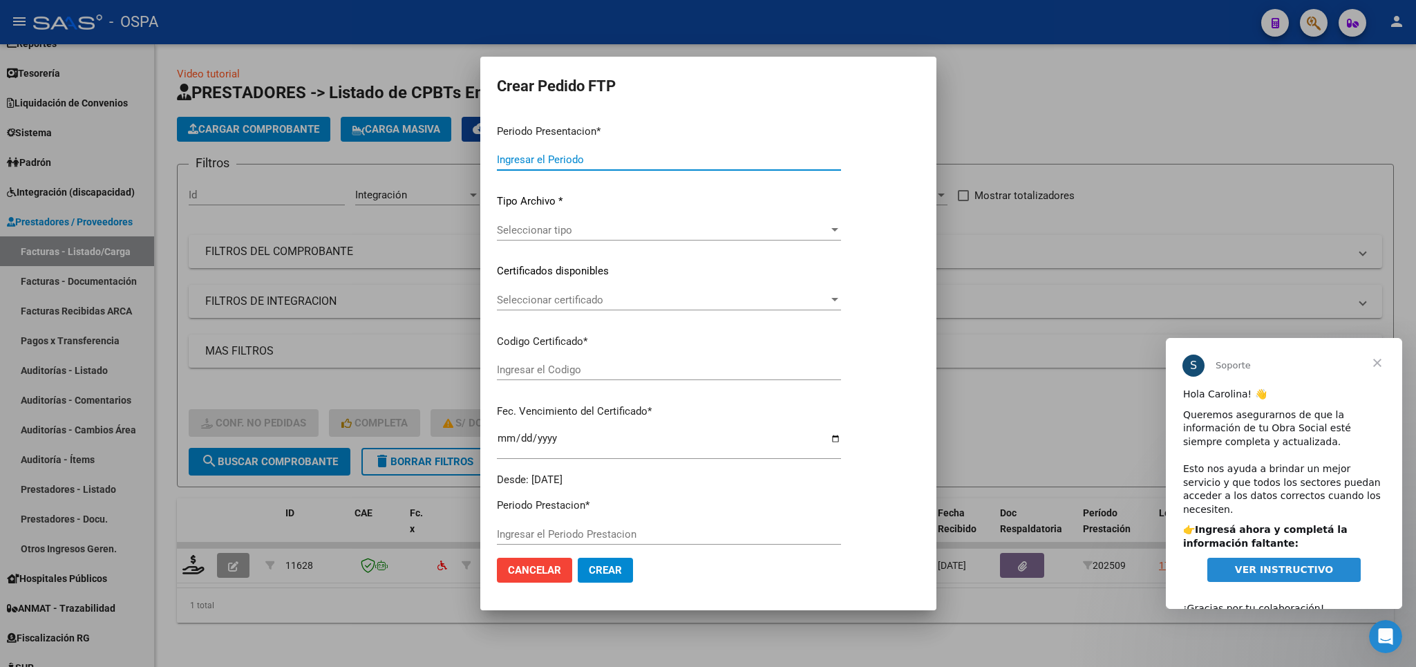  I want to click on p: Periodo Prestacion, so click(669, 505).